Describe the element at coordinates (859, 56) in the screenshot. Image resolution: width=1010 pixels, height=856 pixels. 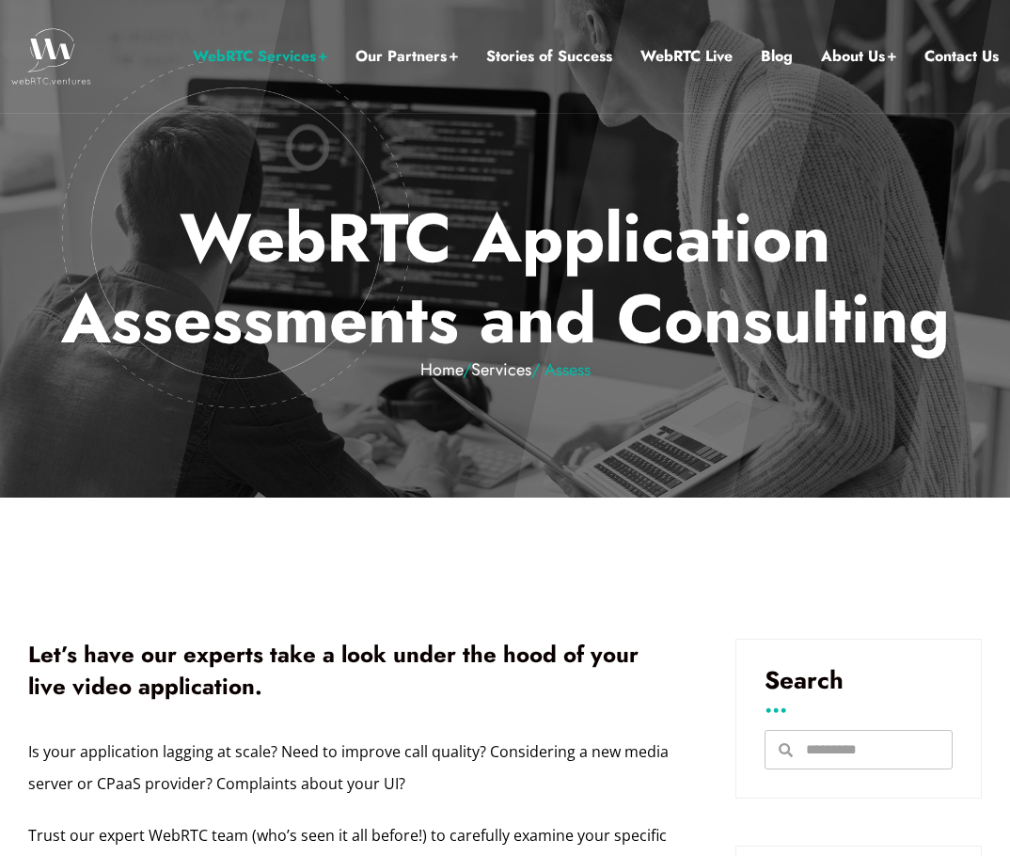
I see `a: About Us` at that location.